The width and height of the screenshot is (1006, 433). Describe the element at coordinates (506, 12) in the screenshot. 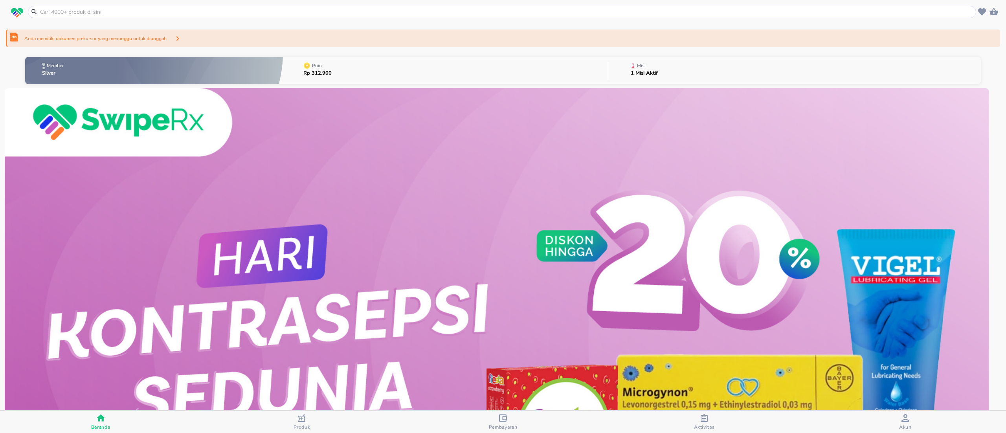

I see `input: Cari 4000+ produk di sini` at that location.